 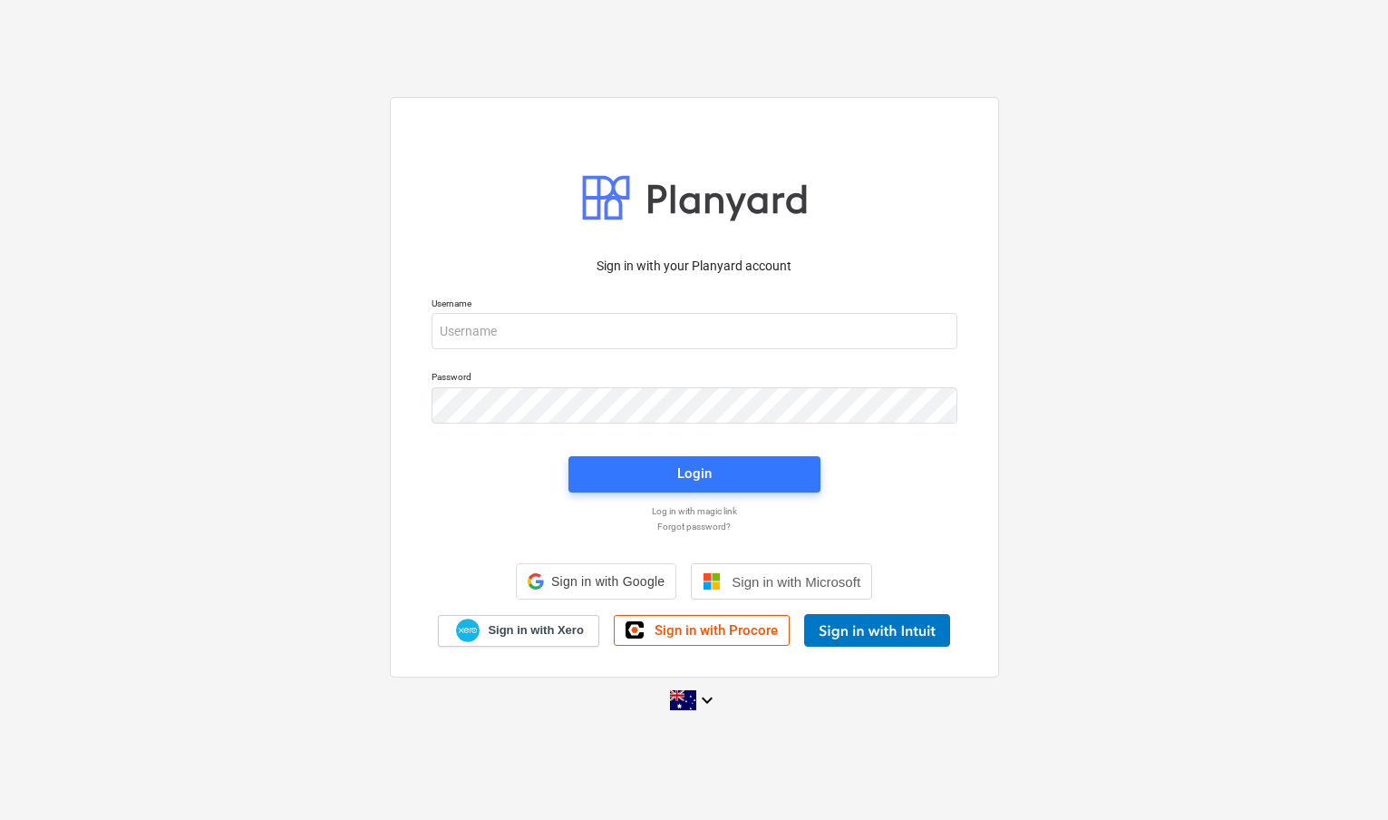 I want to click on span: Sign in with Procore, so click(x=716, y=630).